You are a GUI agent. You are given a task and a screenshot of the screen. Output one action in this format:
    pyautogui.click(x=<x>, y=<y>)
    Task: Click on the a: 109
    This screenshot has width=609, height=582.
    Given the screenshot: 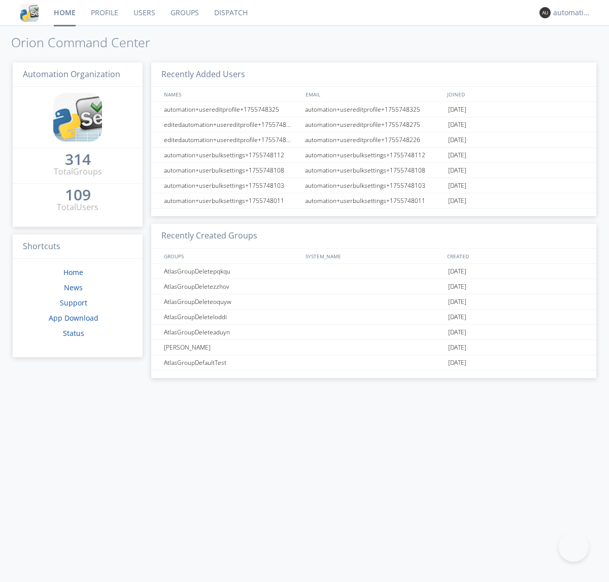 What is the action you would take?
    pyautogui.click(x=78, y=195)
    